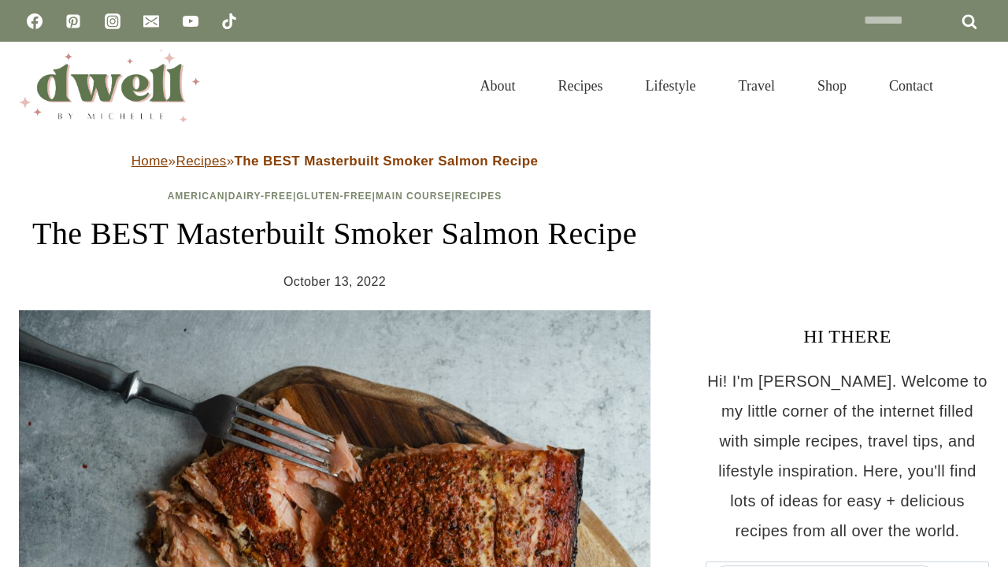 This screenshot has width=1008, height=567. I want to click on time: October 13, 2022, so click(335, 282).